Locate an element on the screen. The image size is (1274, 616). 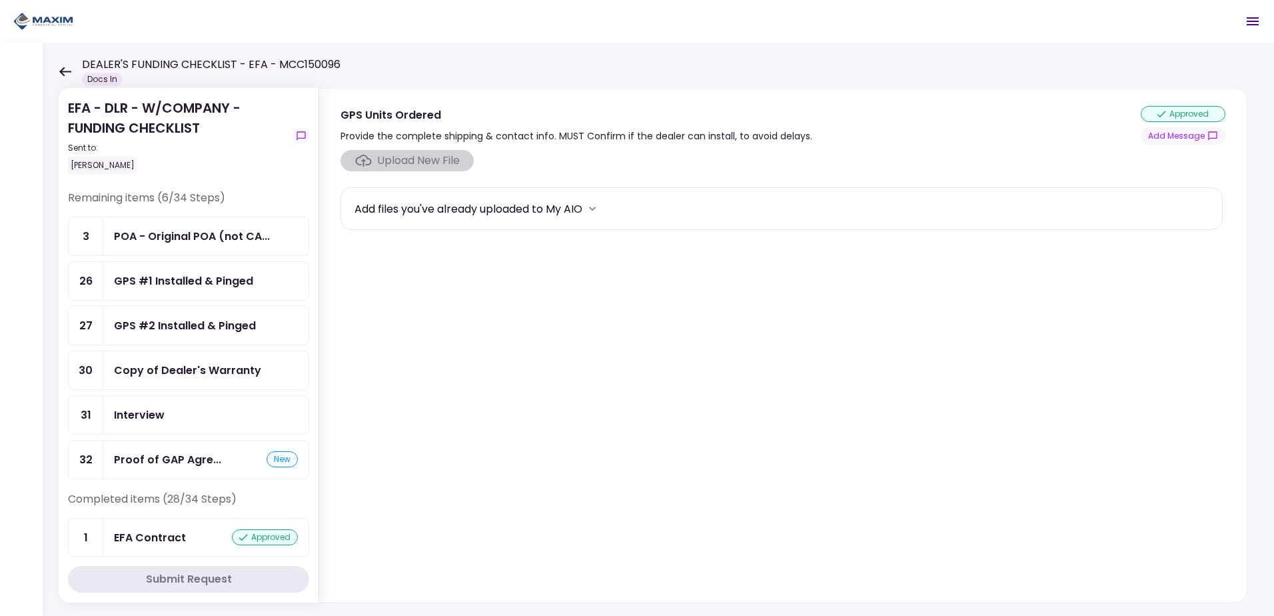
h1: DEALER'S FUNDING CHECKLIST - EFA - MCC150096 is located at coordinates (211, 65).